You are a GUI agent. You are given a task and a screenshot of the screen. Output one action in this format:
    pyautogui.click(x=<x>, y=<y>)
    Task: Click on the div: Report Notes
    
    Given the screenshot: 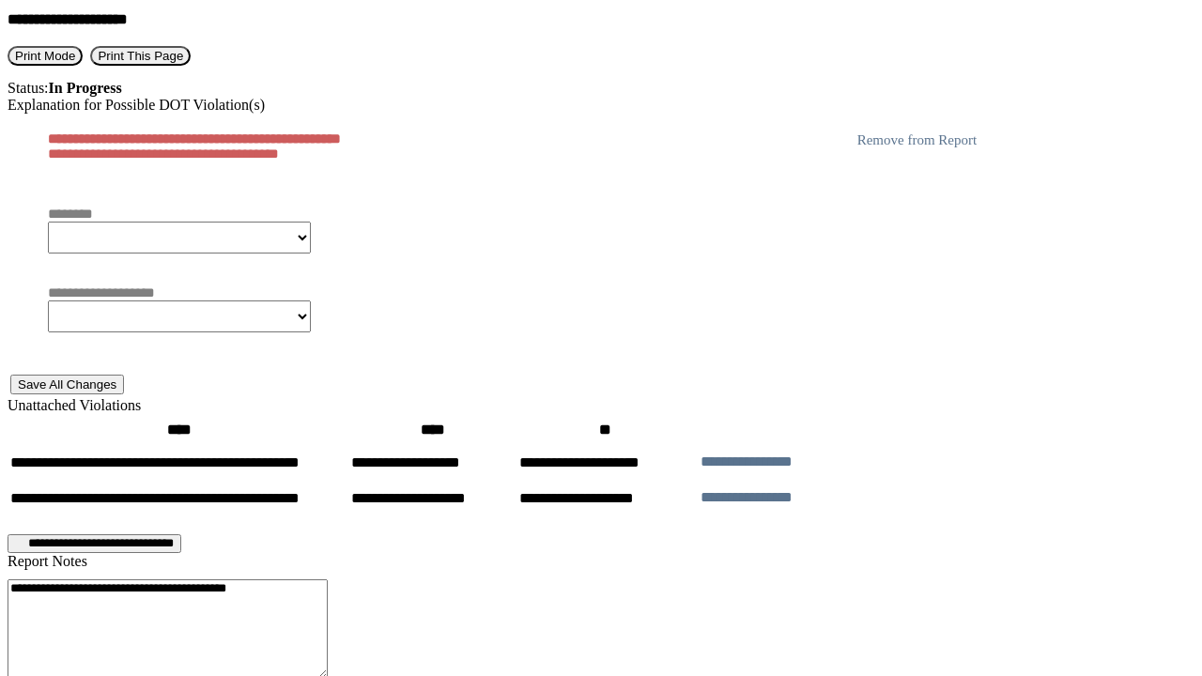 What is the action you would take?
    pyautogui.click(x=601, y=562)
    